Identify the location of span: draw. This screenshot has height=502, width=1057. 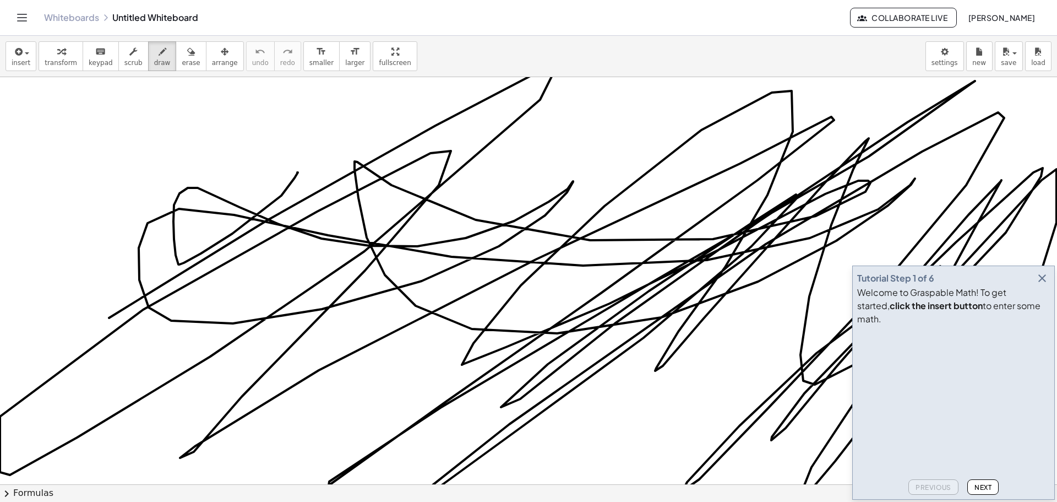
(162, 63).